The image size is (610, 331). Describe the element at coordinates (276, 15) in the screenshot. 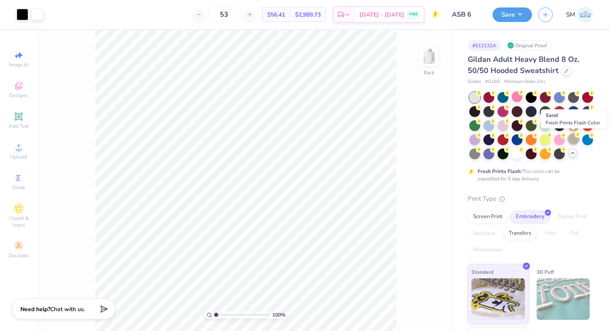

I see `span: $56.41` at that location.